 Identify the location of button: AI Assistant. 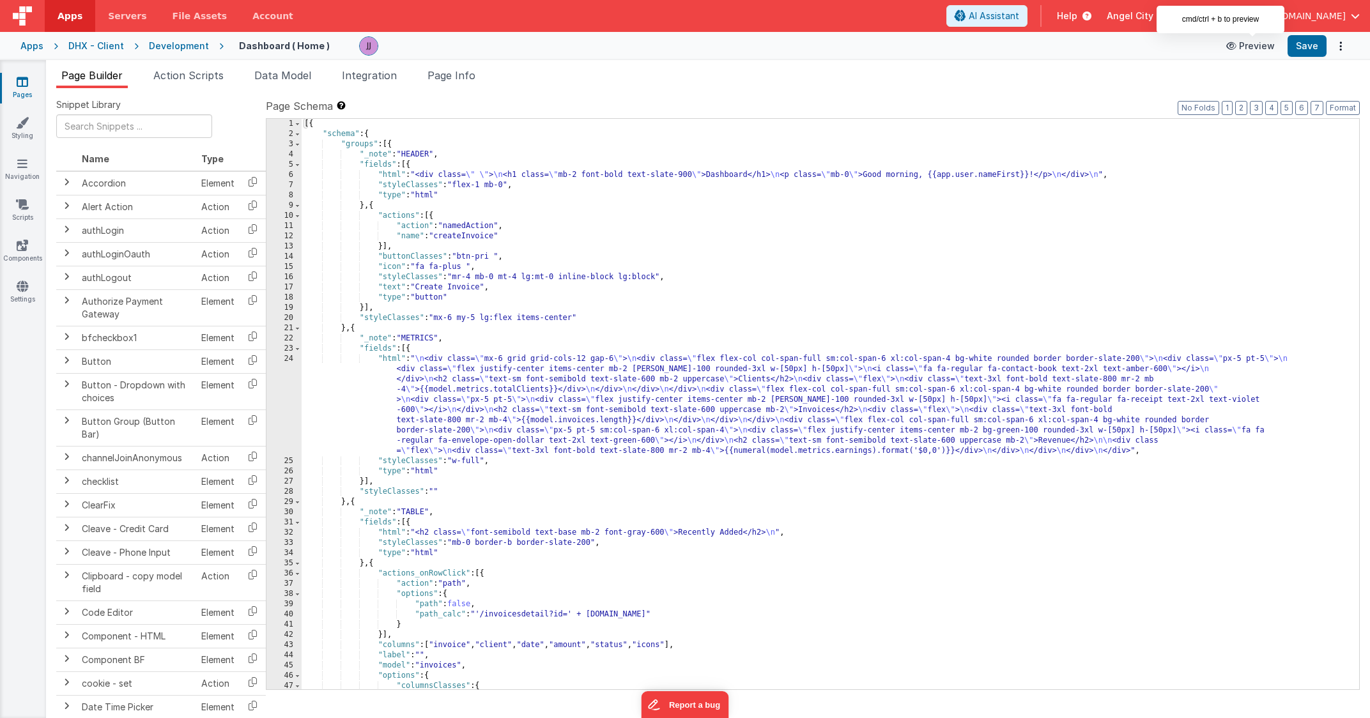
(986, 16).